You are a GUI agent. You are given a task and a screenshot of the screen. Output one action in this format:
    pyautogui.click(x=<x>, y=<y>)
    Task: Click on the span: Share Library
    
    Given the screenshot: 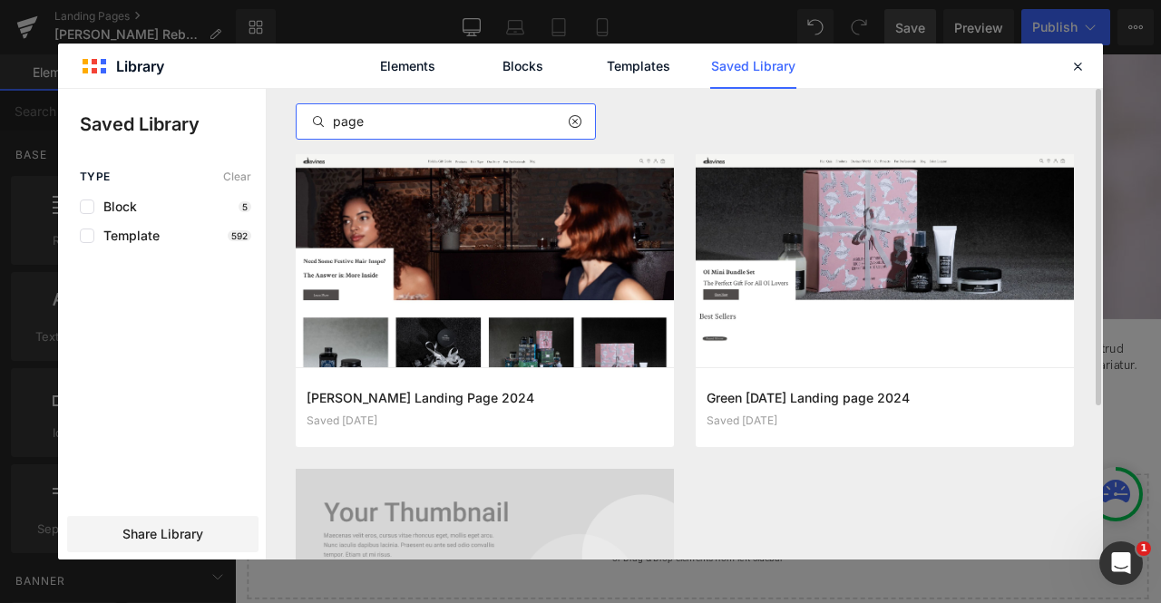 What is the action you would take?
    pyautogui.click(x=162, y=534)
    